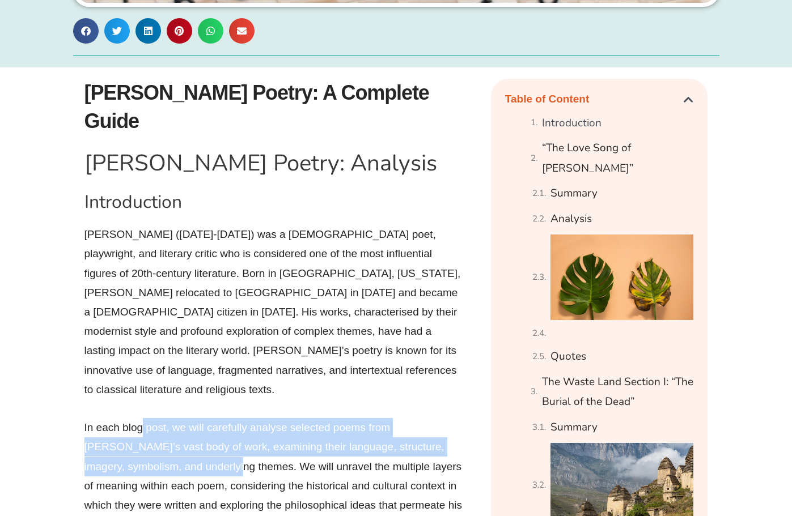 The width and height of the screenshot is (792, 516). What do you see at coordinates (86, 31) in the screenshot?
I see `div: Share on facebook` at bounding box center [86, 31].